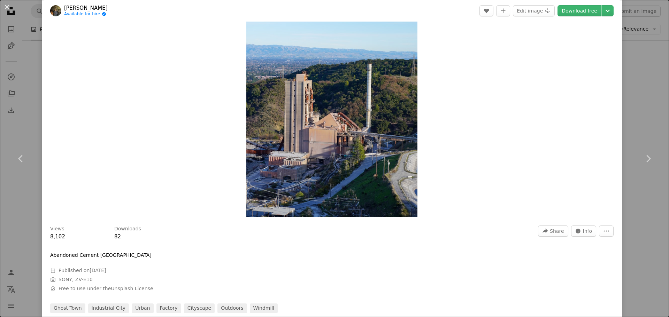 The height and width of the screenshot is (317, 669). I want to click on time: December 31, 2024 at 9:10:18 PM GMT+2, so click(98, 271).